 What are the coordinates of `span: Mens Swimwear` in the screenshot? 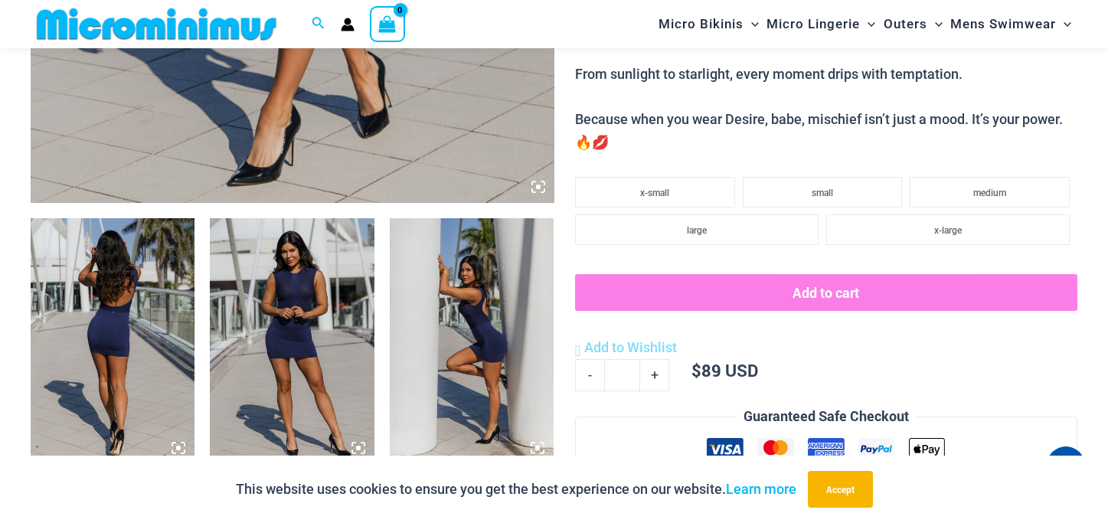 It's located at (1004, 24).